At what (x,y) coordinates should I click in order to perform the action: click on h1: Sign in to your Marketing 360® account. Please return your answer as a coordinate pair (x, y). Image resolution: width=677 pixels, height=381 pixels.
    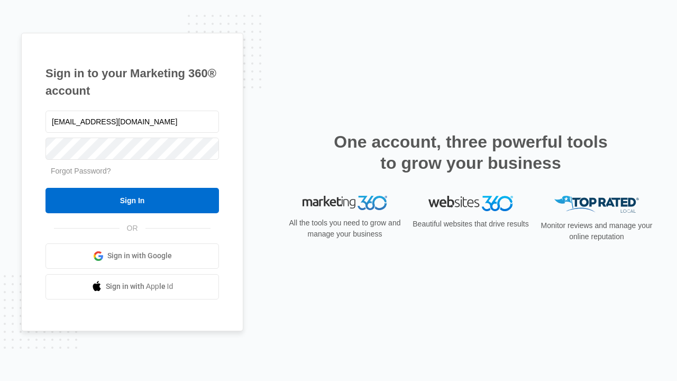
    Looking at the image, I should click on (132, 82).